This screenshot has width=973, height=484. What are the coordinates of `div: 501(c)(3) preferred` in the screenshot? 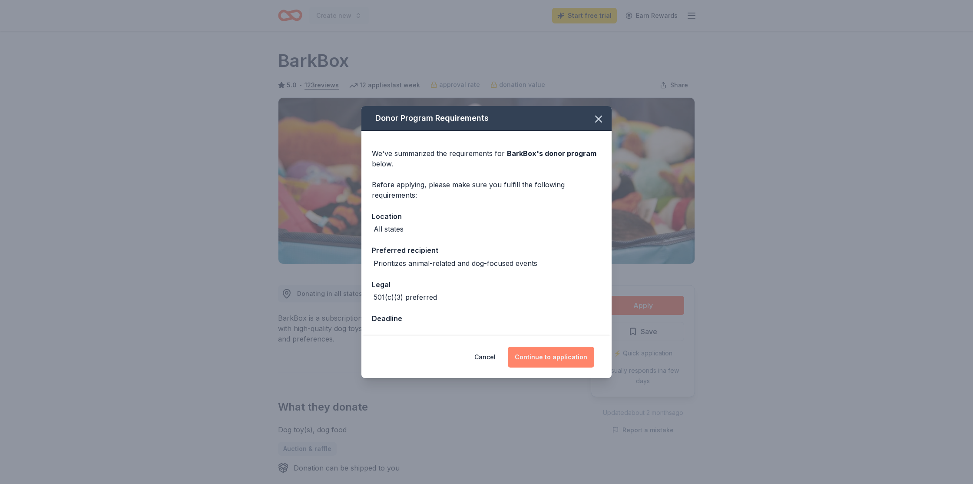 It's located at (405, 297).